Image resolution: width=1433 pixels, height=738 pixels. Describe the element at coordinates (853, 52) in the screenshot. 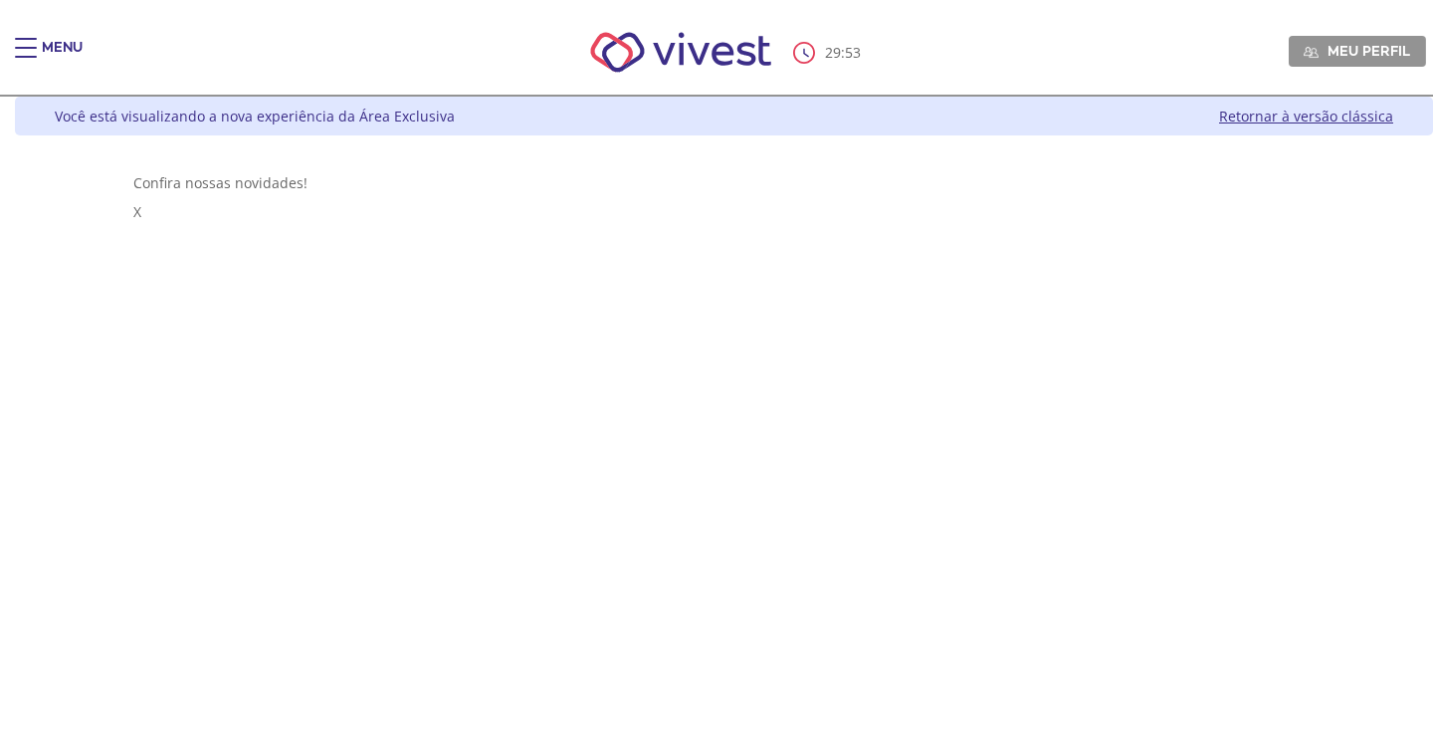

I see `span: 53` at that location.